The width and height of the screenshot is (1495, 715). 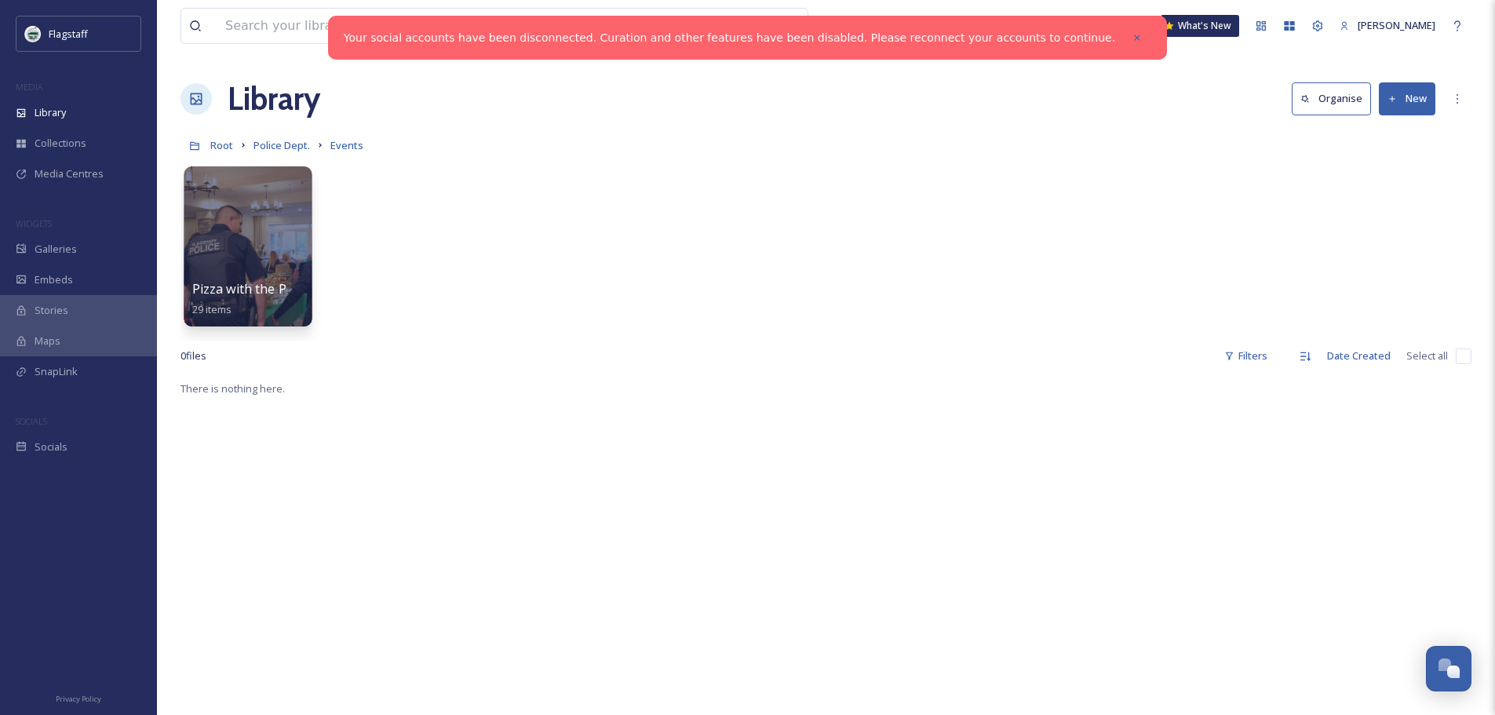 I want to click on span: Embeds, so click(x=53, y=279).